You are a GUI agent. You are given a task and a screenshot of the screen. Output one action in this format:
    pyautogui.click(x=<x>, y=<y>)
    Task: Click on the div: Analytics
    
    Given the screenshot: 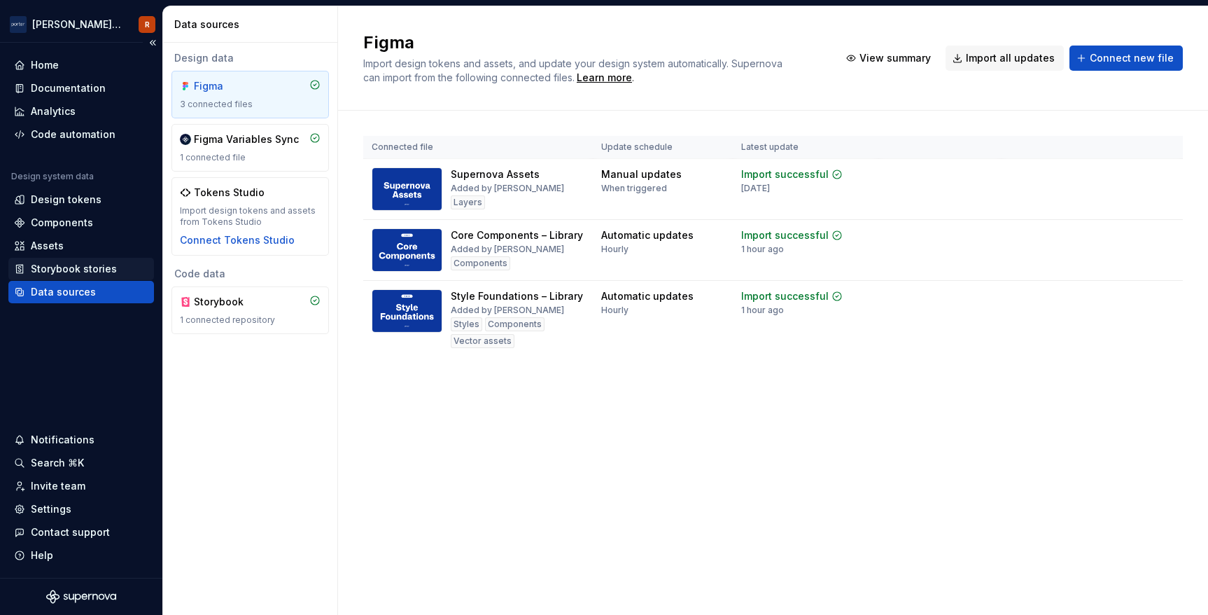 What is the action you would take?
    pyautogui.click(x=53, y=111)
    